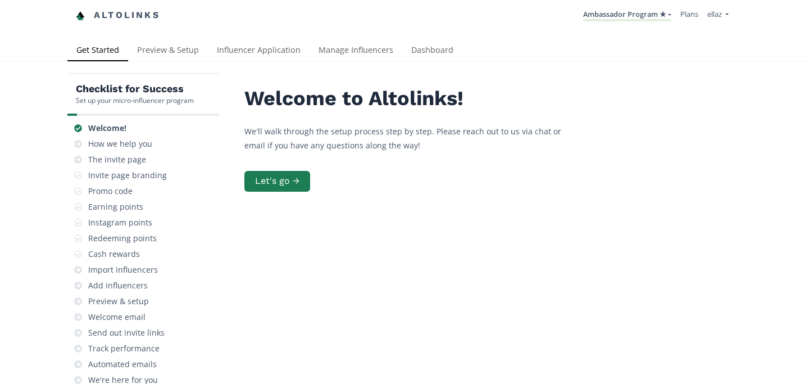 The width and height of the screenshot is (809, 384). What do you see at coordinates (114, 254) in the screenshot?
I see `div: Cash rewards` at bounding box center [114, 254].